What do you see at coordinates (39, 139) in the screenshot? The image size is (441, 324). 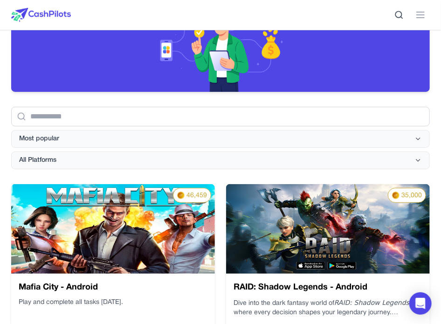 I see `span: Most popular` at bounding box center [39, 139].